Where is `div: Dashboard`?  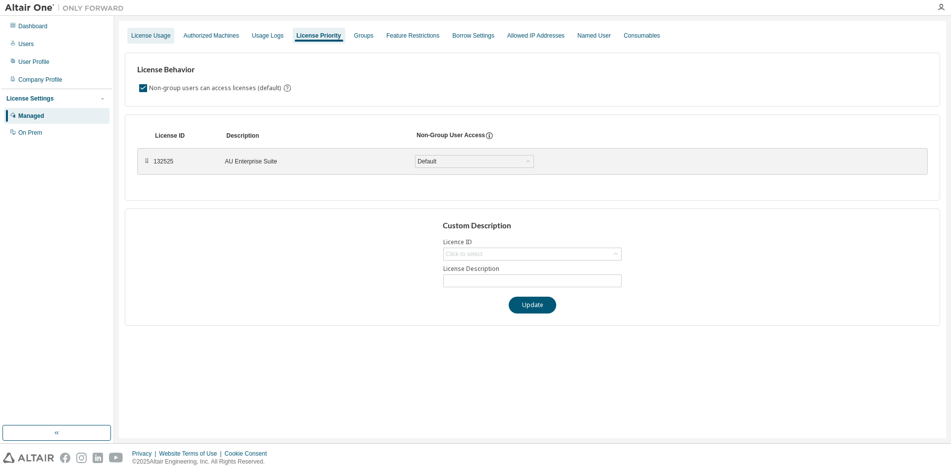 div: Dashboard is located at coordinates (33, 26).